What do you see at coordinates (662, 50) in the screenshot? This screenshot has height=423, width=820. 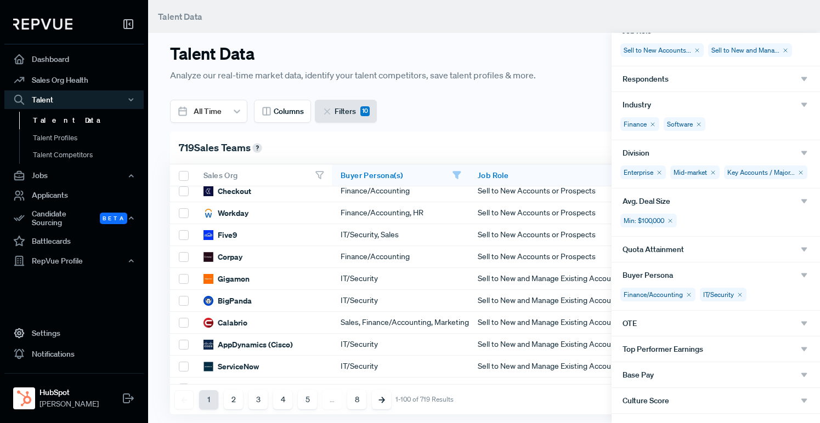 I see `div: Sell to New Accounts...` at bounding box center [662, 50].